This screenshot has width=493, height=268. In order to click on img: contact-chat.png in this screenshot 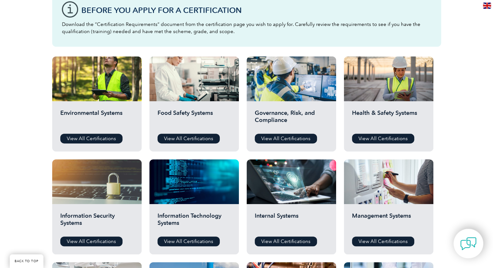, I will do `click(469, 244)`.